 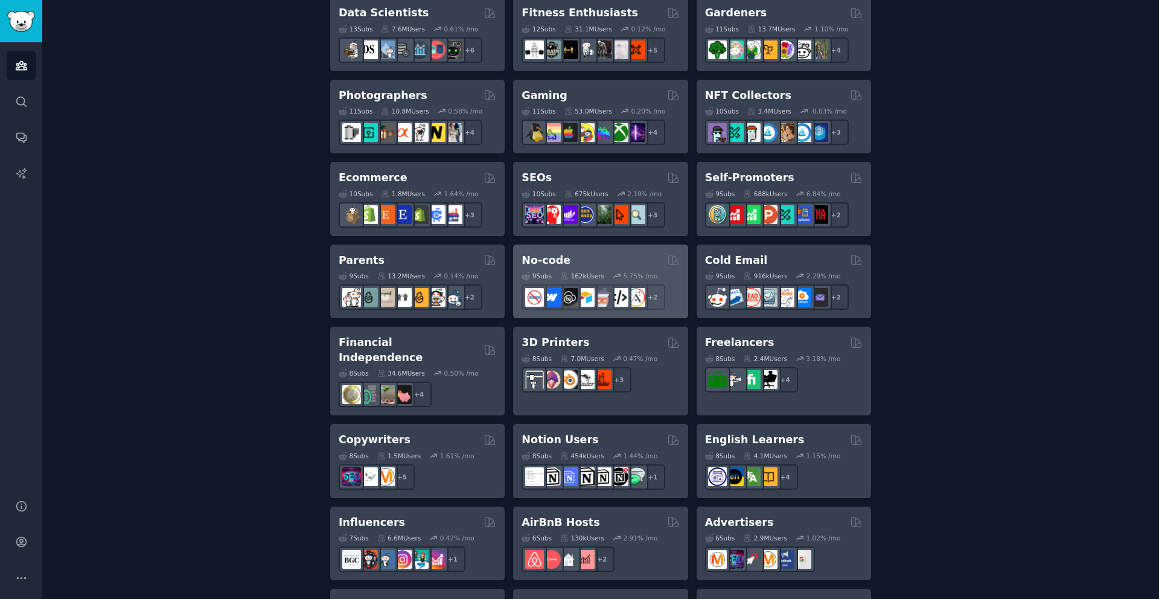 What do you see at coordinates (351, 559) in the screenshot?
I see `img: BeautyGuruChatter` at bounding box center [351, 559].